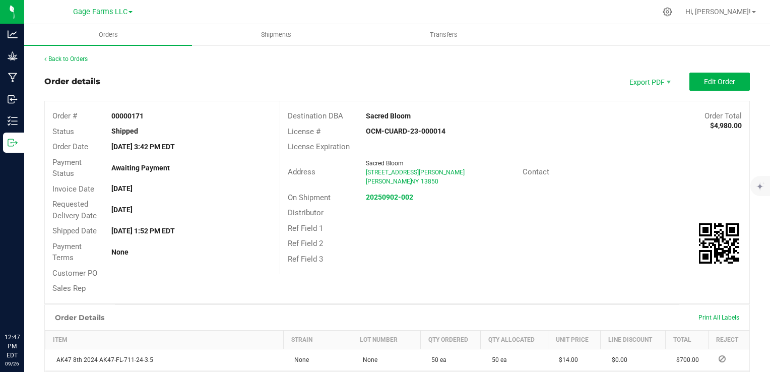  What do you see at coordinates (389, 197) in the screenshot?
I see `strong: 20250902-002` at bounding box center [389, 197].